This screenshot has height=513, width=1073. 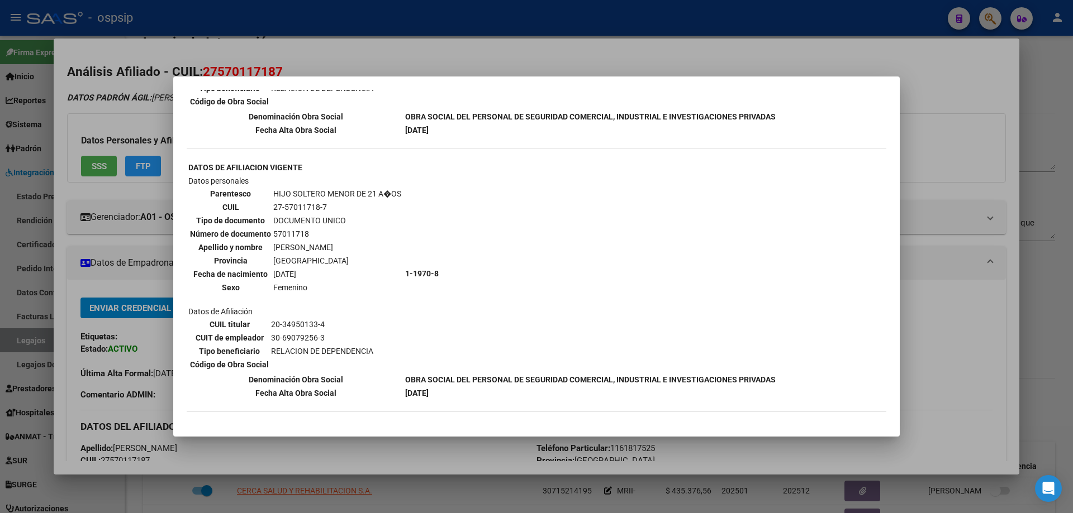 I want to click on td: Femenino, so click(x=337, y=288).